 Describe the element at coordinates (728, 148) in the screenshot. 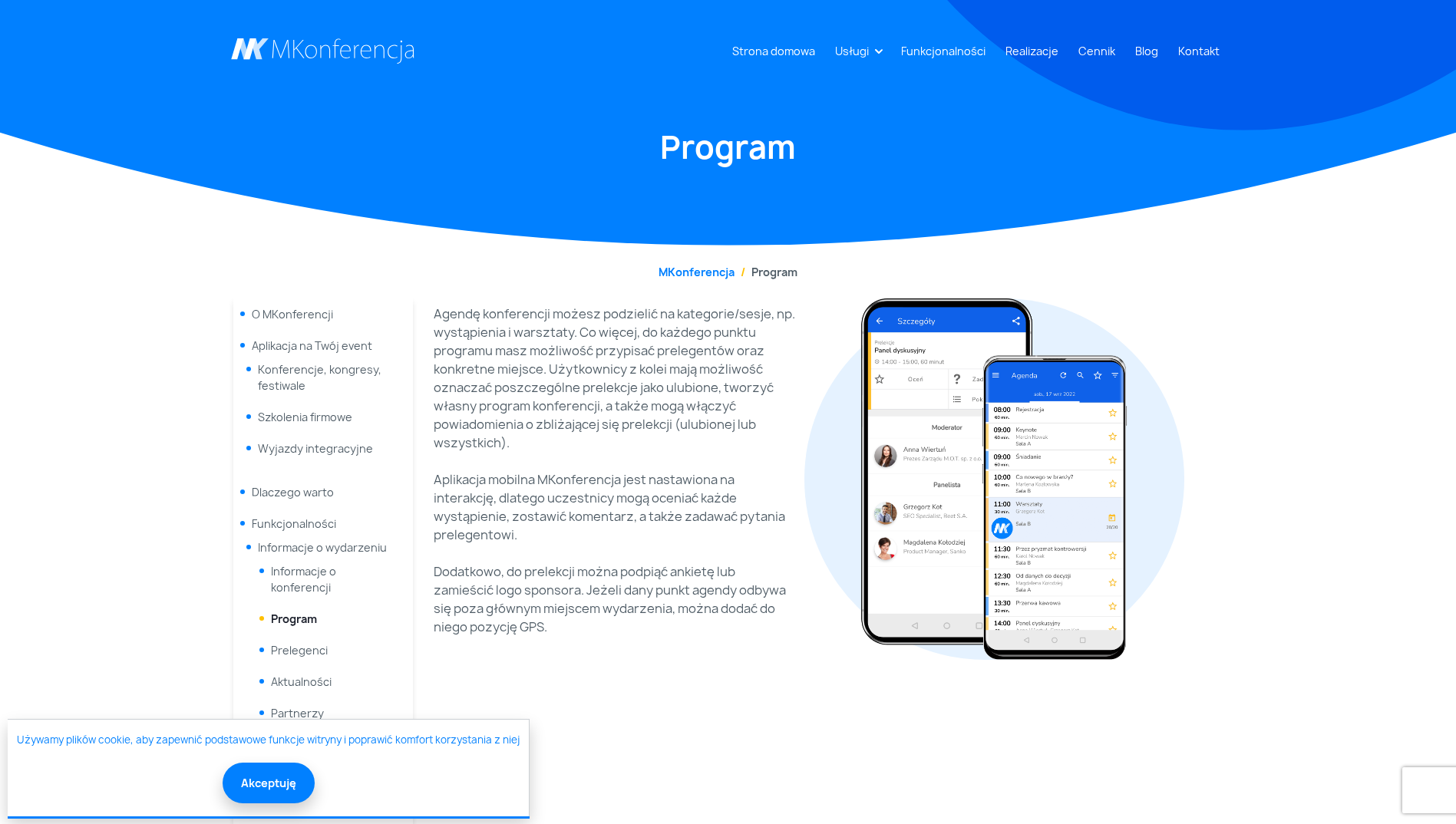

I see `h1: Program` at that location.